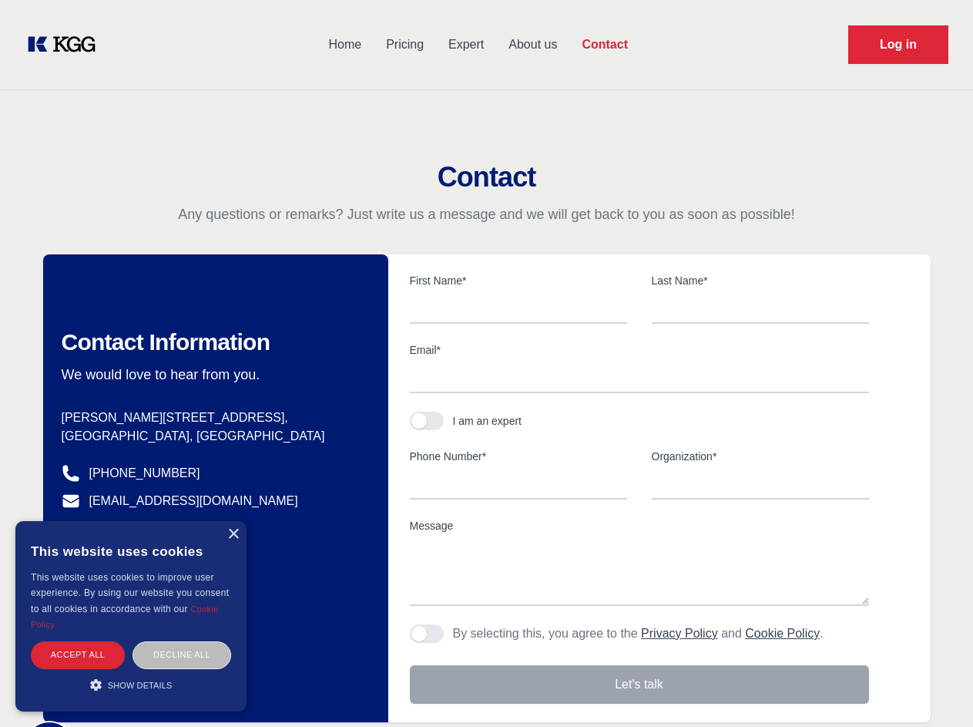  Describe the element at coordinates (761, 281) in the screenshot. I see `label: Last Name*` at that location.